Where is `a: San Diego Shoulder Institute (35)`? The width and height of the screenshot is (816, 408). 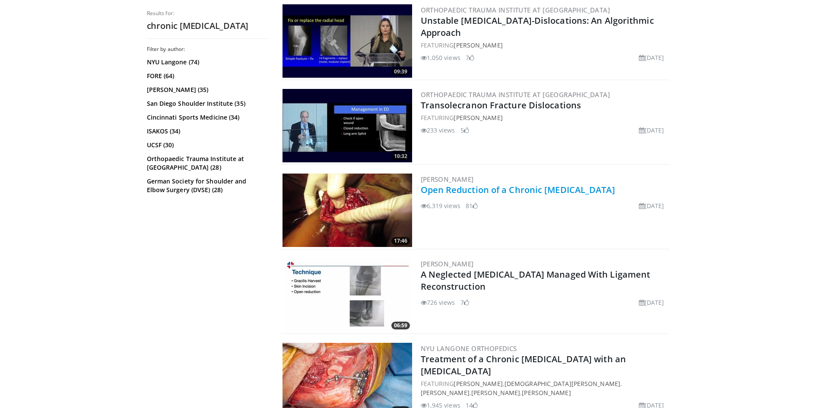 a: San Diego Shoulder Institute (35) is located at coordinates (206, 104).